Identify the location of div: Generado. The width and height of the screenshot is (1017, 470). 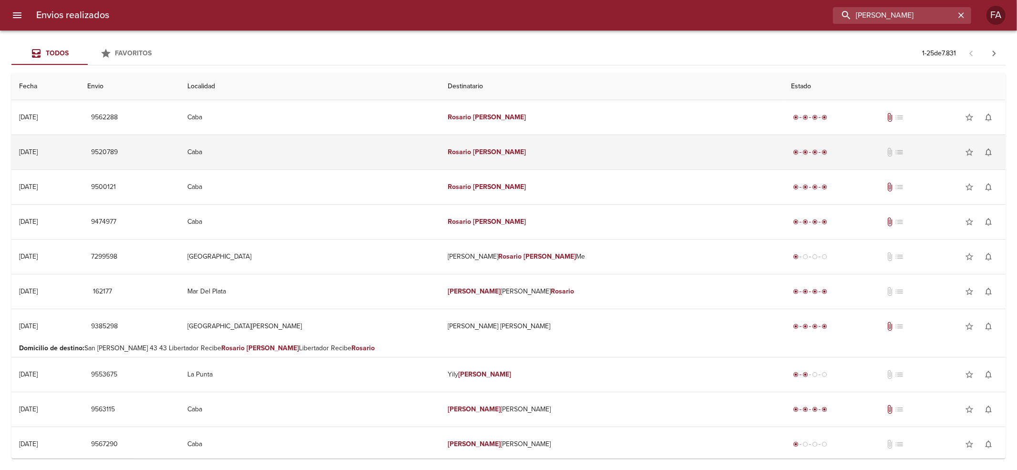
(810, 257).